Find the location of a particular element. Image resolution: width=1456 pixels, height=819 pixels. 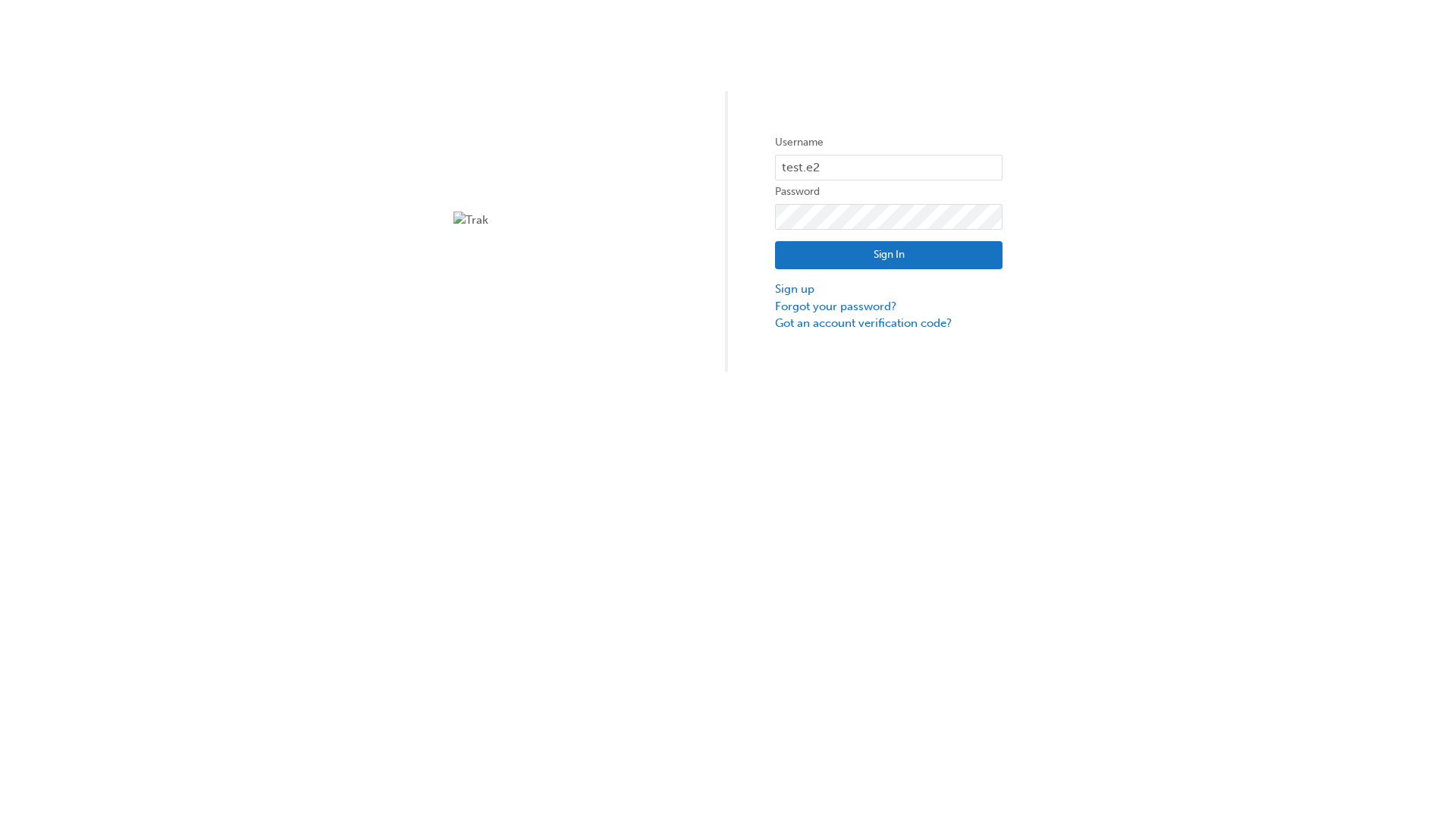

img: Trak is located at coordinates (567, 220).